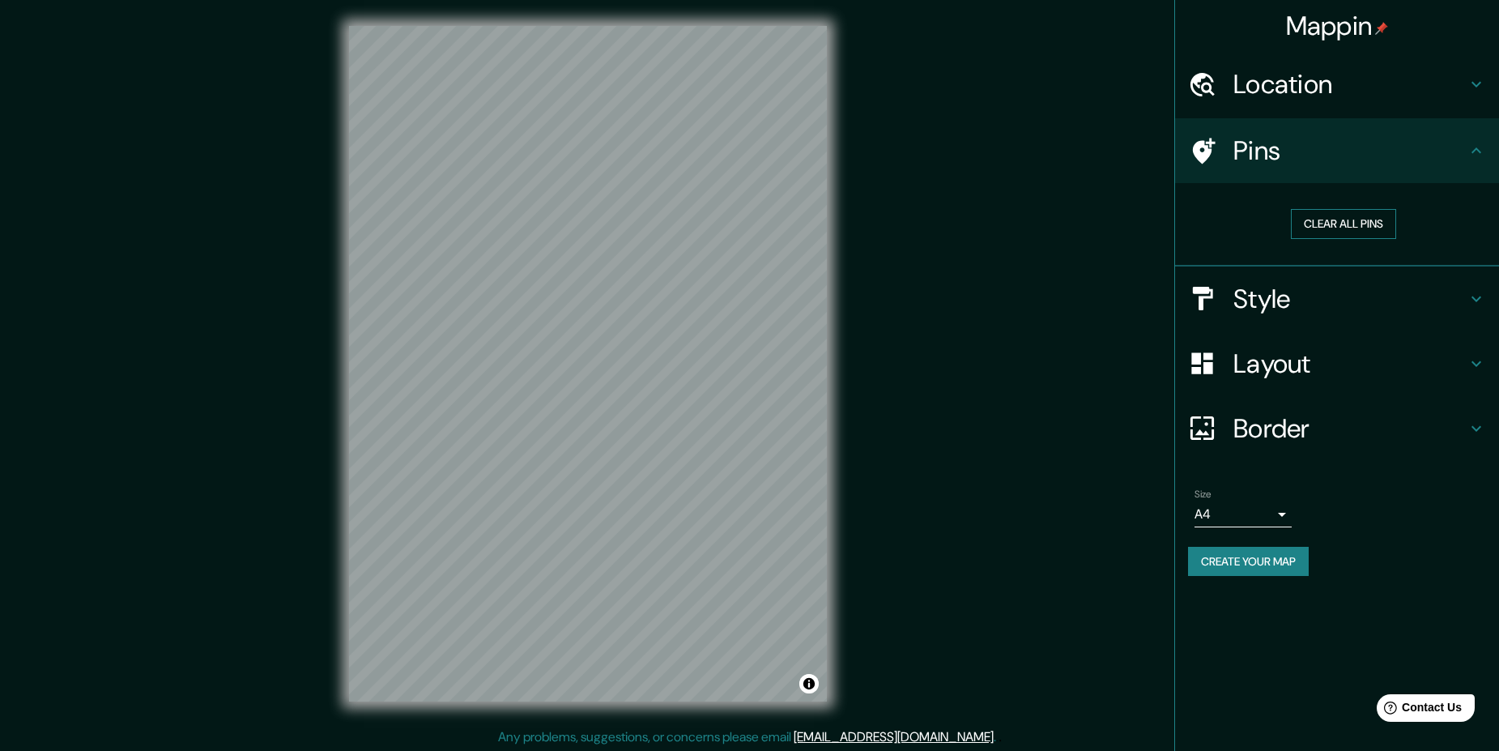 The width and height of the screenshot is (1499, 751). What do you see at coordinates (1243, 514) in the screenshot?
I see `div: A4` at bounding box center [1243, 514].